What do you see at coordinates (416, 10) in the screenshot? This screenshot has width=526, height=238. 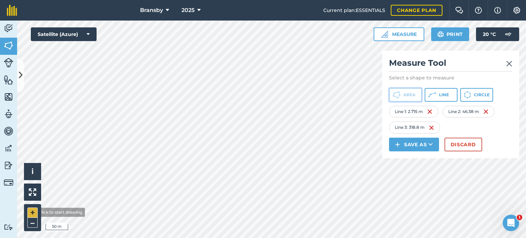 I see `a: Change plan` at bounding box center [416, 10].